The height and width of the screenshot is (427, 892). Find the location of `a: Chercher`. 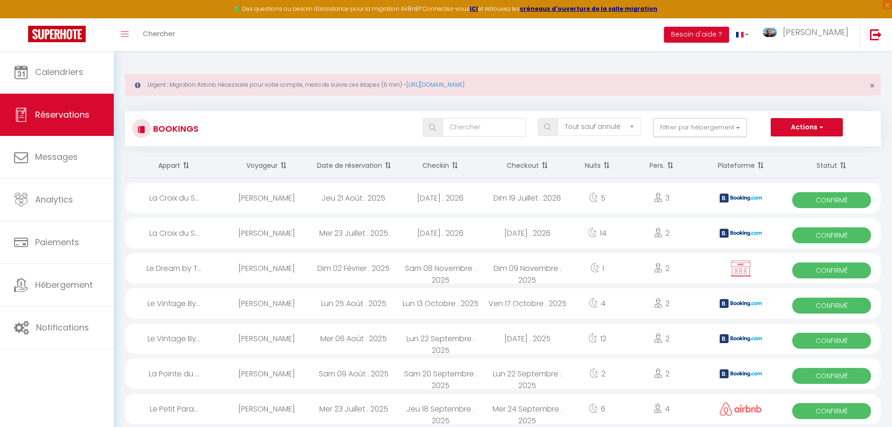

a: Chercher is located at coordinates (159, 35).